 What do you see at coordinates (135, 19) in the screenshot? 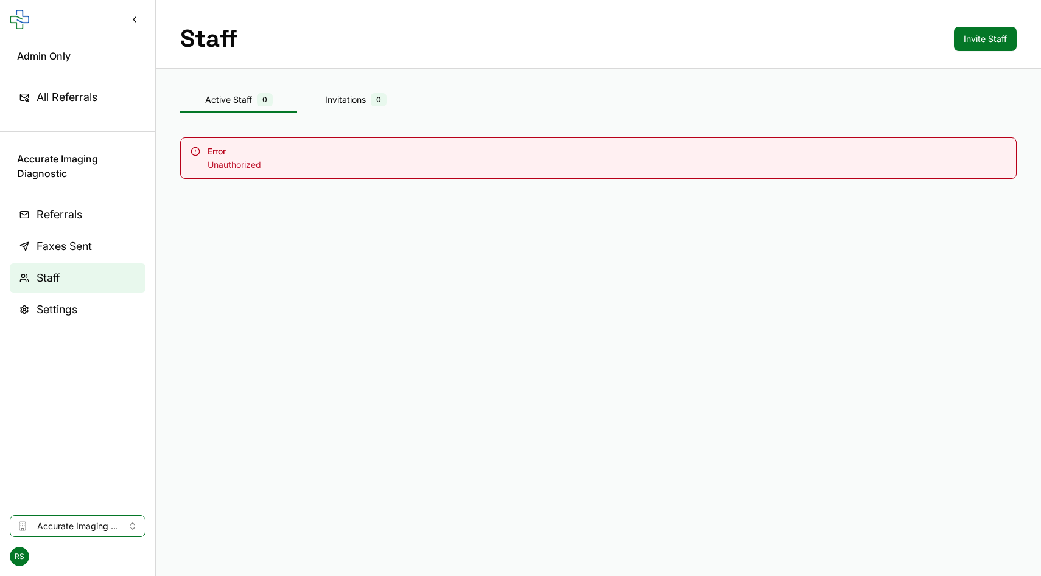
I see `button: Collapse sidebar` at bounding box center [135, 19].